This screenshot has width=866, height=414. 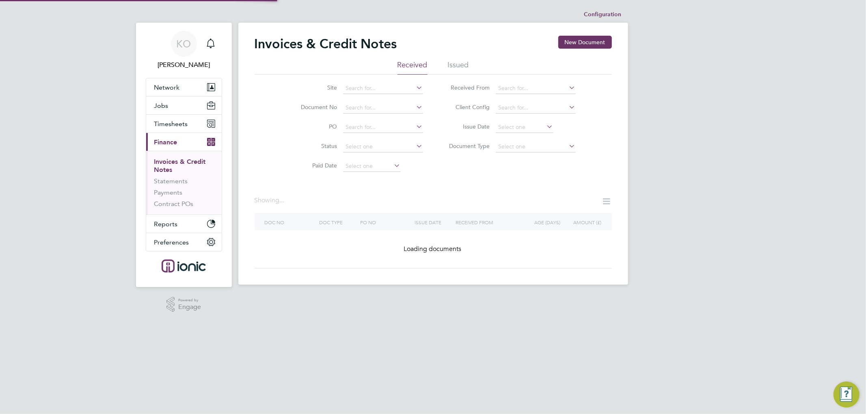 I want to click on span: Jobs, so click(x=161, y=106).